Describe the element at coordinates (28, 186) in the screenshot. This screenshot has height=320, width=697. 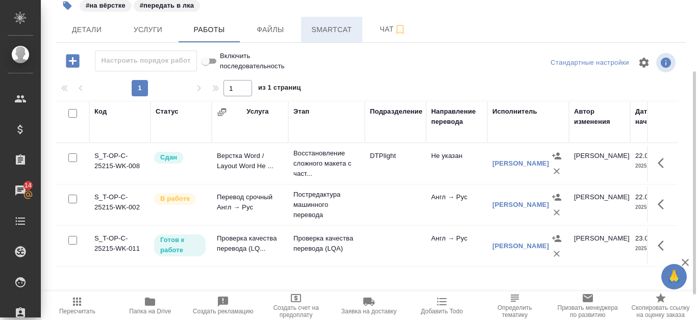
I see `span: 14` at that location.